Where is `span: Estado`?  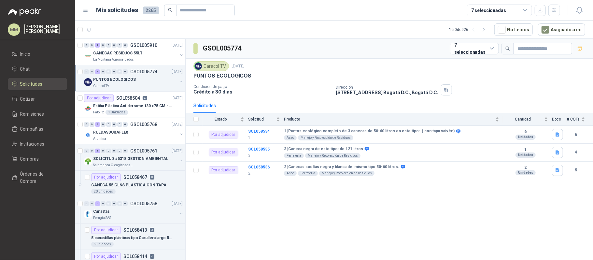
span: Estado is located at coordinates (221, 119).